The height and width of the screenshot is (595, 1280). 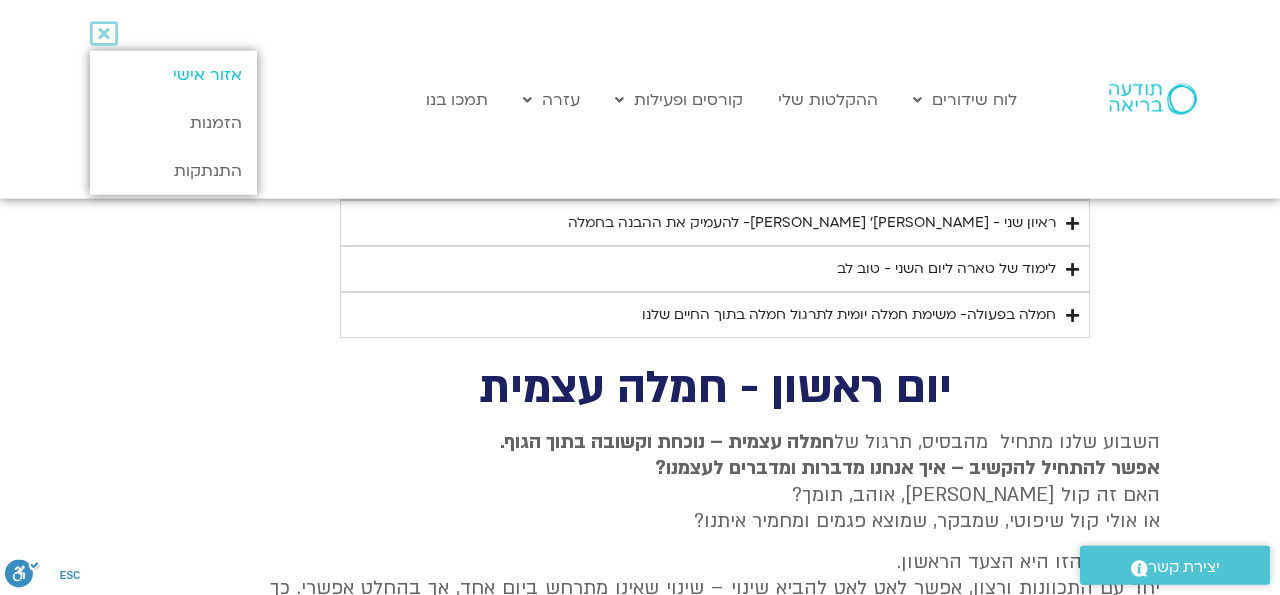 What do you see at coordinates (1175, 565) in the screenshot?
I see `a: יצירת קשר` at bounding box center [1175, 565].